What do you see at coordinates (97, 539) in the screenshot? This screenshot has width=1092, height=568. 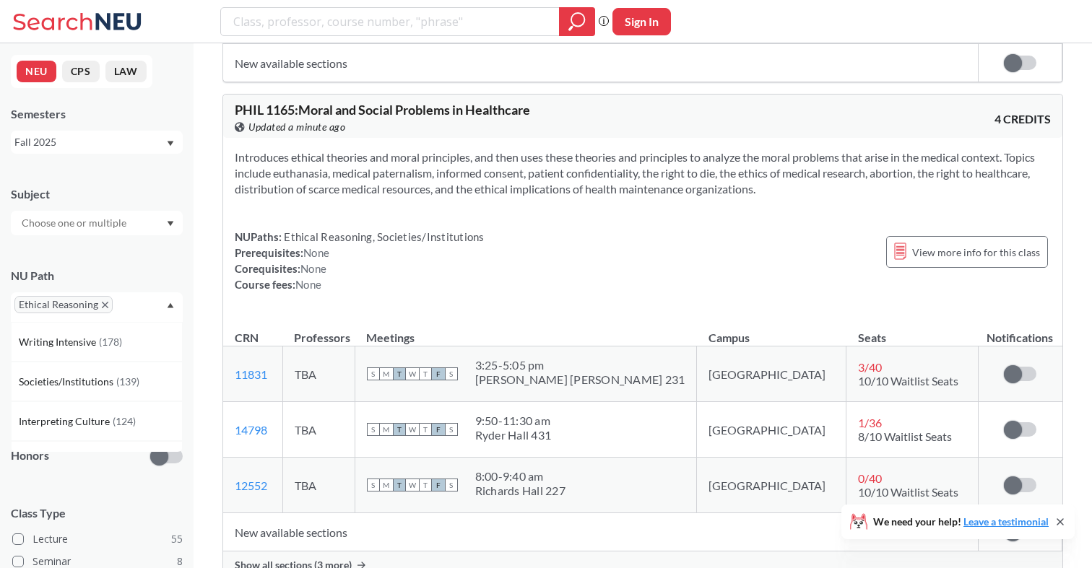 I see `label: Lecture` at bounding box center [97, 539].